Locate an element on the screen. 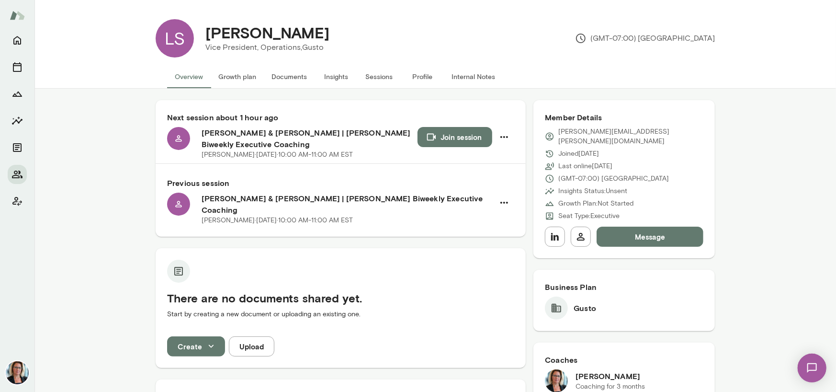 The width and height of the screenshot is (836, 392). button: Profile is located at coordinates (423, 77).